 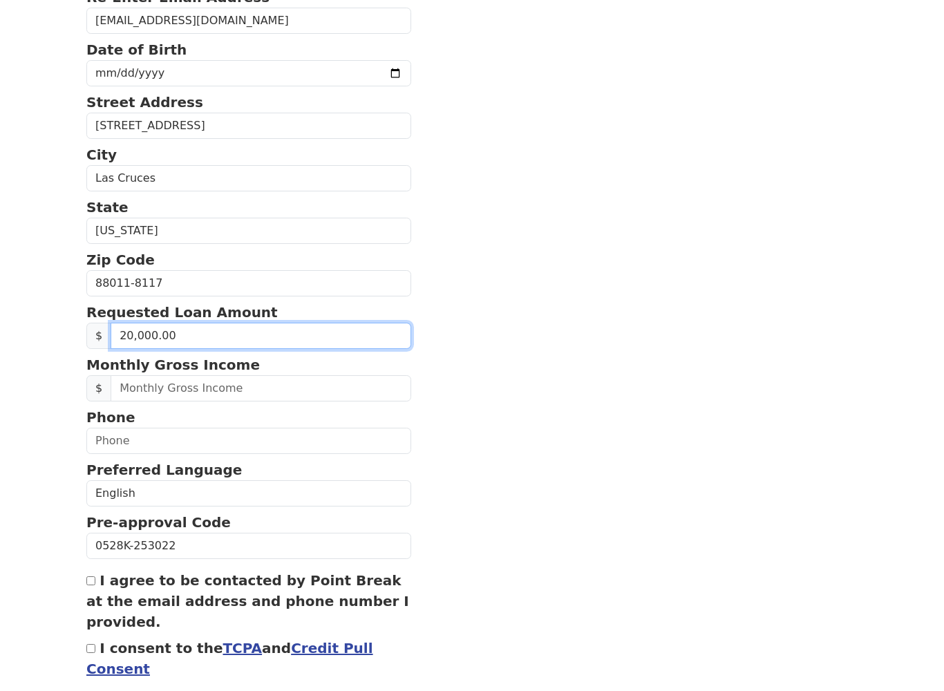 I want to click on input: 0.00, so click(x=261, y=336).